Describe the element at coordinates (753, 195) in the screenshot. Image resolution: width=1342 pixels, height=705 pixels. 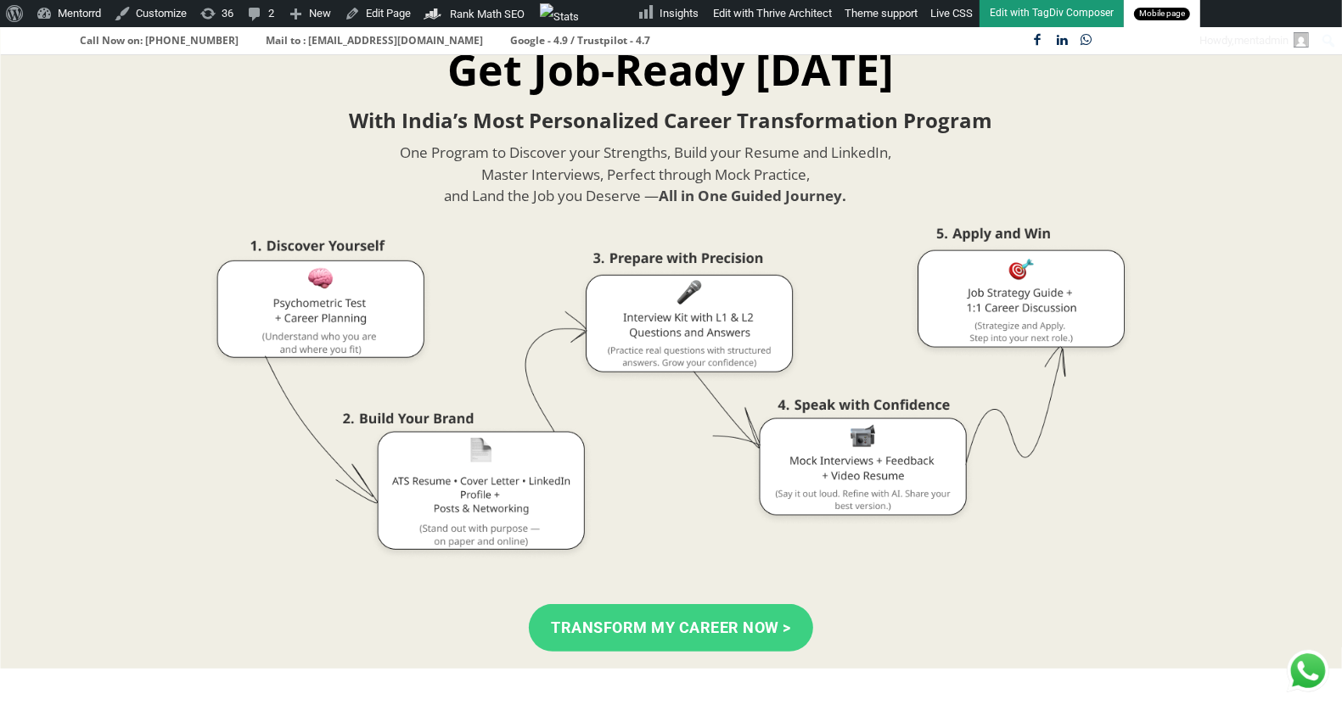
I see `strong: All in One Guided Journey.` at that location.